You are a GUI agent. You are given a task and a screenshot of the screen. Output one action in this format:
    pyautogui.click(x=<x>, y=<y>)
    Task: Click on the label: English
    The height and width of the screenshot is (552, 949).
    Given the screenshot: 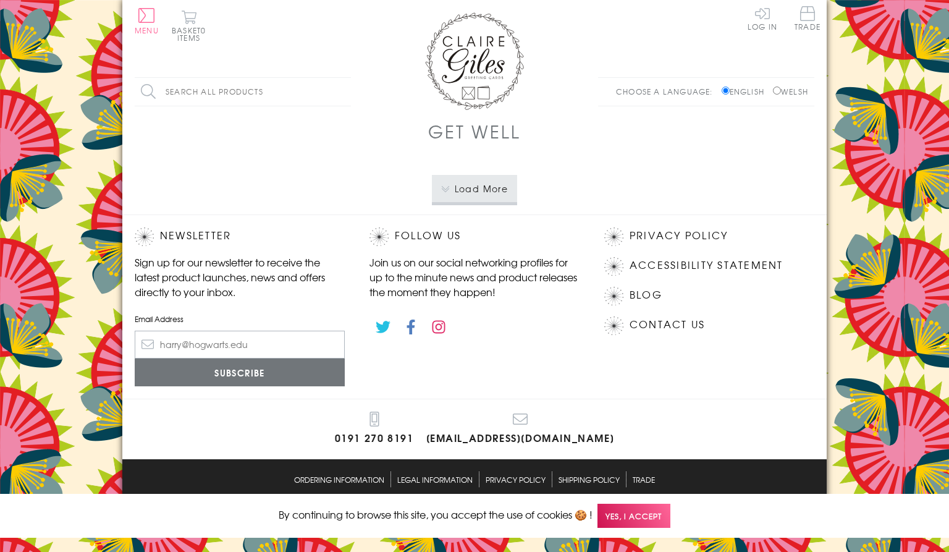 What is the action you would take?
    pyautogui.click(x=746, y=91)
    